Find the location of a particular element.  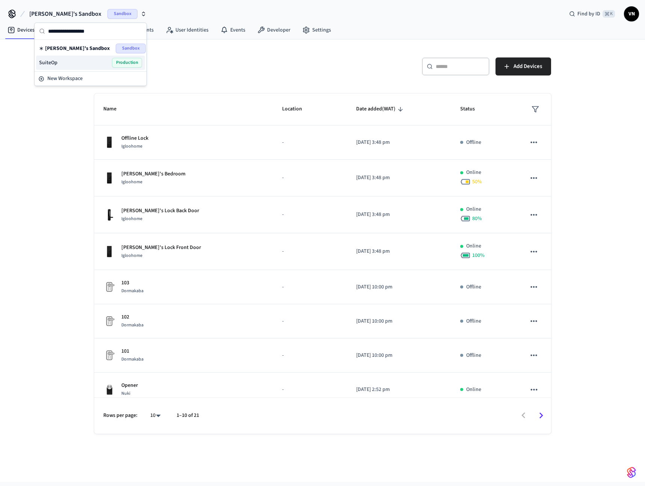

span: New Workspace is located at coordinates (65, 79).